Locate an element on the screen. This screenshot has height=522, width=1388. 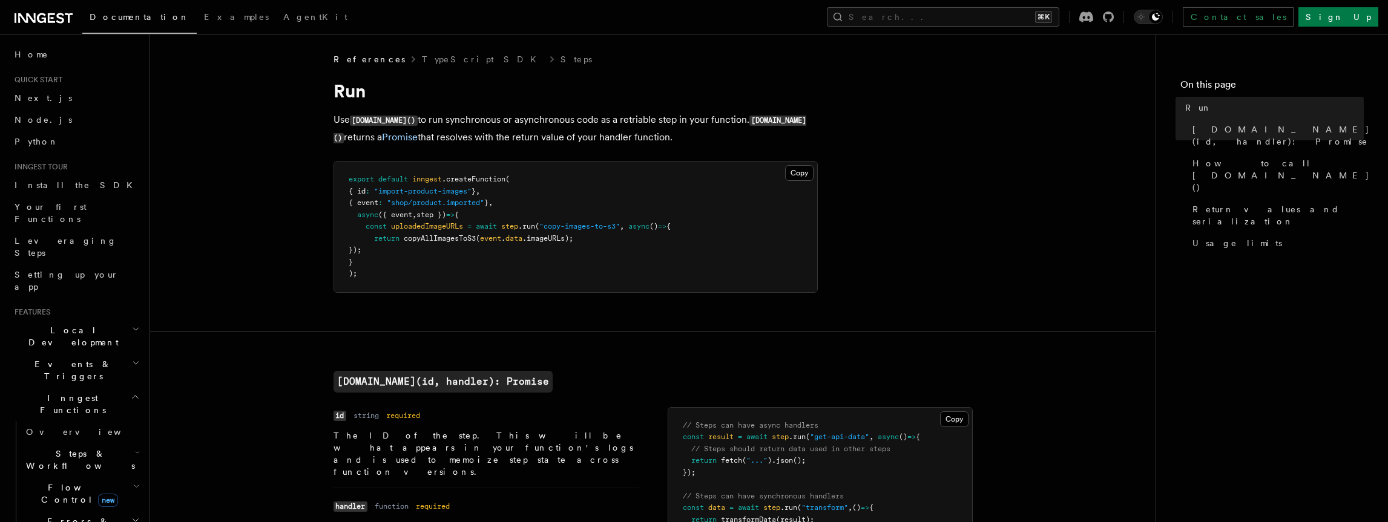
span: "transform" is located at coordinates (824, 508).